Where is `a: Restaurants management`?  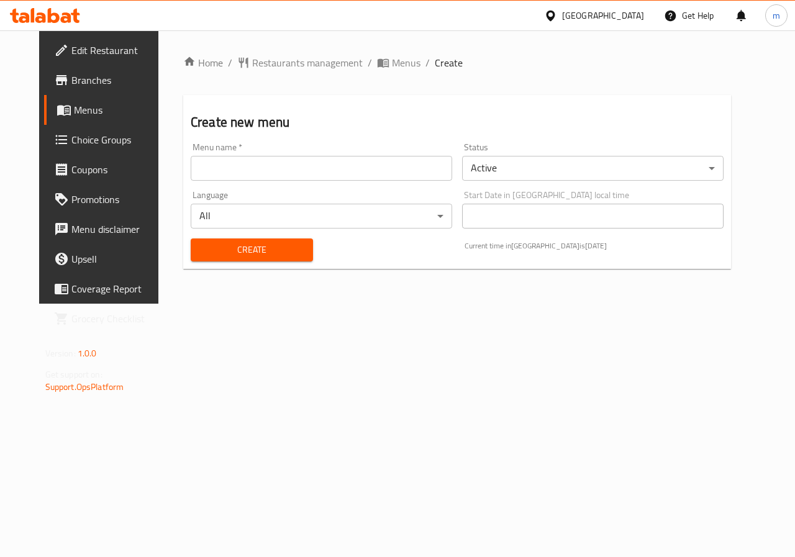
a: Restaurants management is located at coordinates (300, 63).